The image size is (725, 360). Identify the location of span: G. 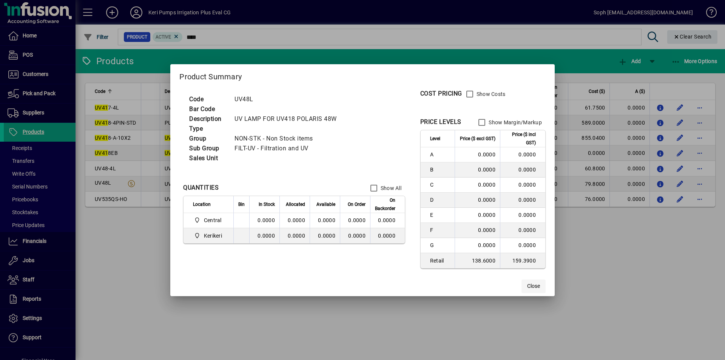
(440, 245).